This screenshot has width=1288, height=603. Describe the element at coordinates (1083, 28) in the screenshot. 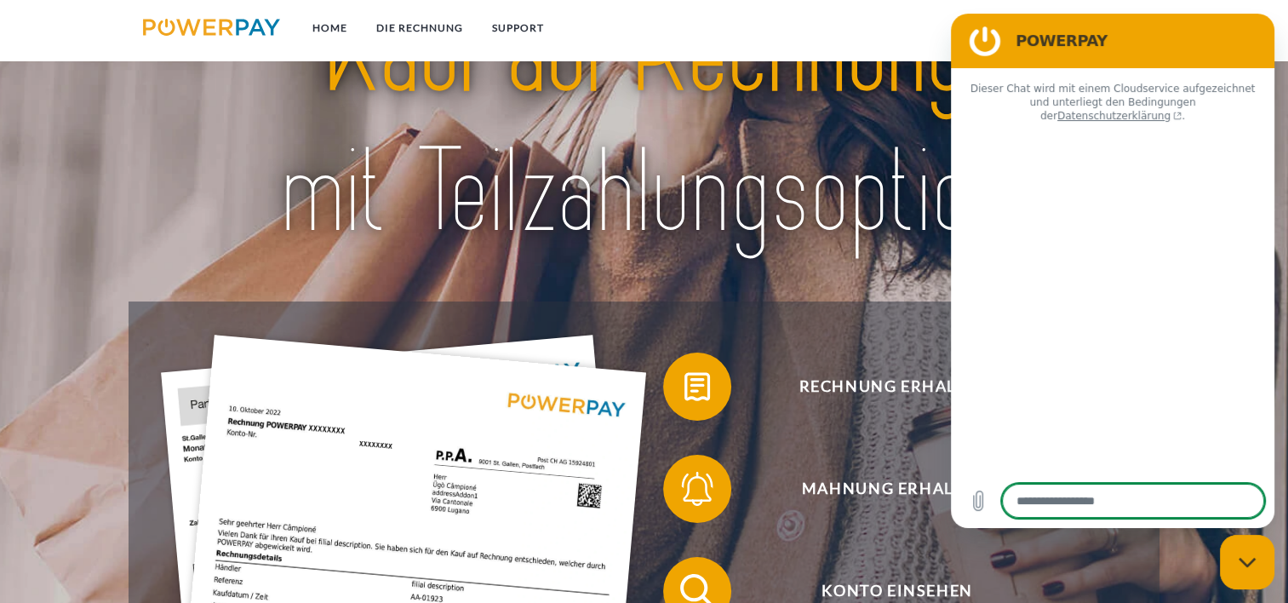

I see `a: agb` at that location.